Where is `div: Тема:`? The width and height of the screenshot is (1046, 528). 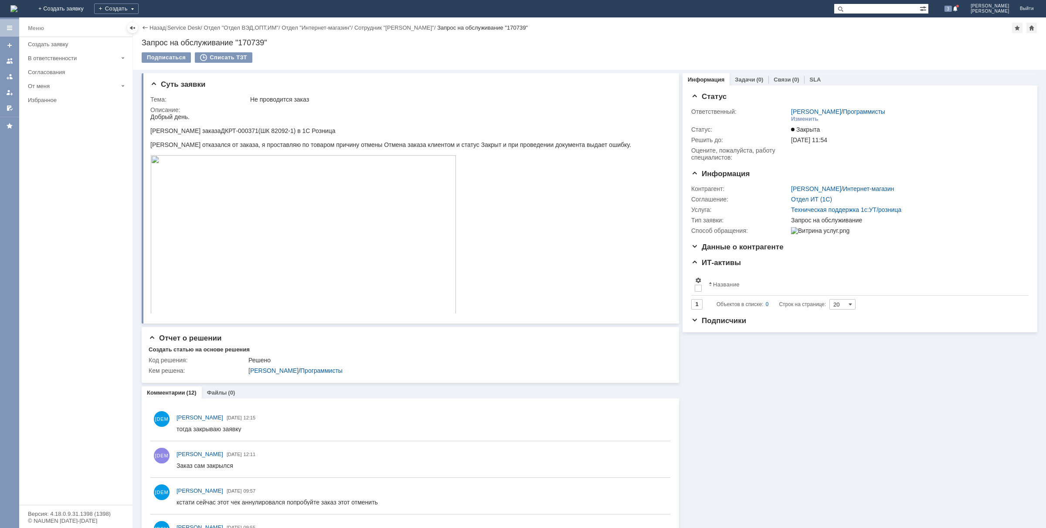
div: Тема: is located at coordinates (199, 99).